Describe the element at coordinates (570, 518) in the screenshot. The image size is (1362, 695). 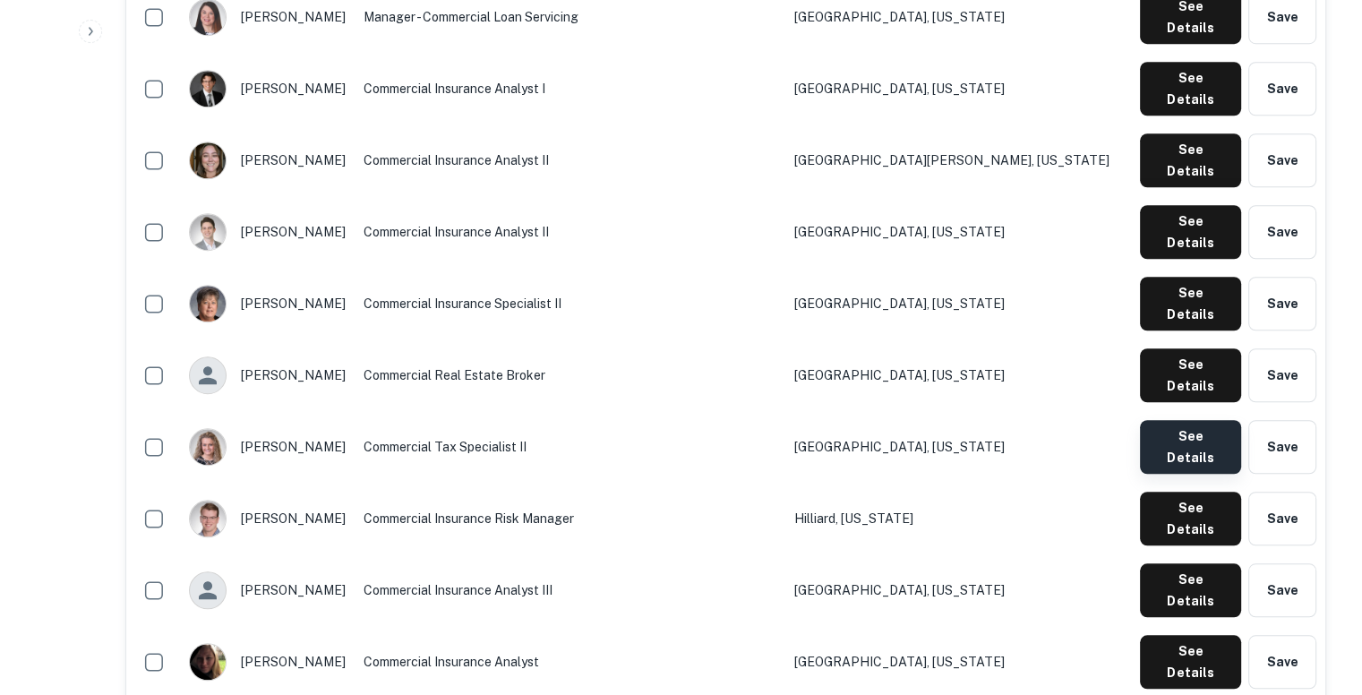
I see `td: Commercial Insurance Risk Manager` at that location.